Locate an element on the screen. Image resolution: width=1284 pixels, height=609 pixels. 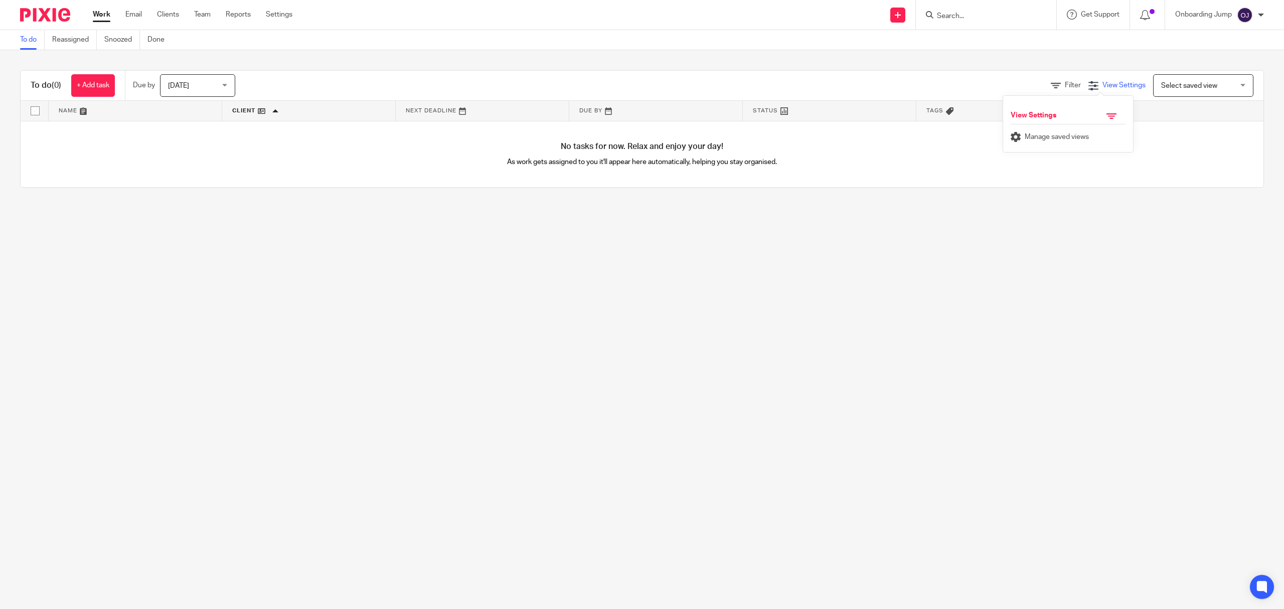
p: Due by is located at coordinates (144, 85).